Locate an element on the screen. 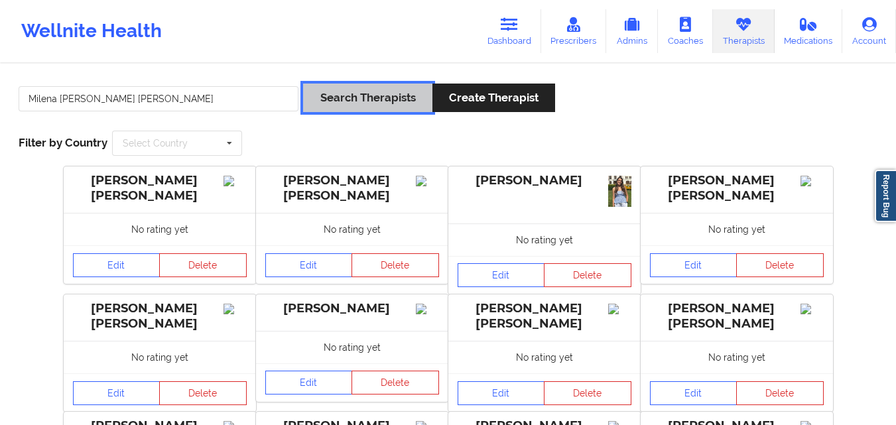  a: Therapists is located at coordinates (744, 31).